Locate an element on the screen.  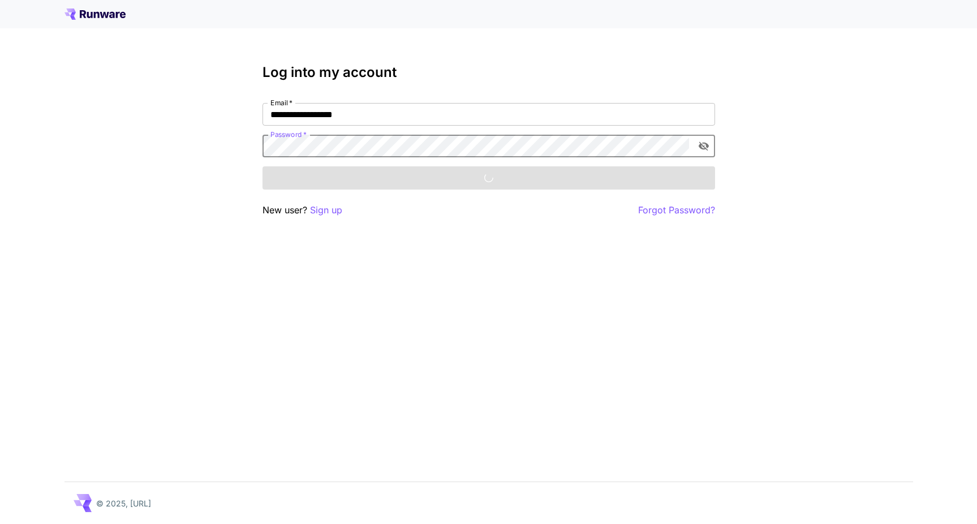
p: Forgot Password? is located at coordinates (677, 210).